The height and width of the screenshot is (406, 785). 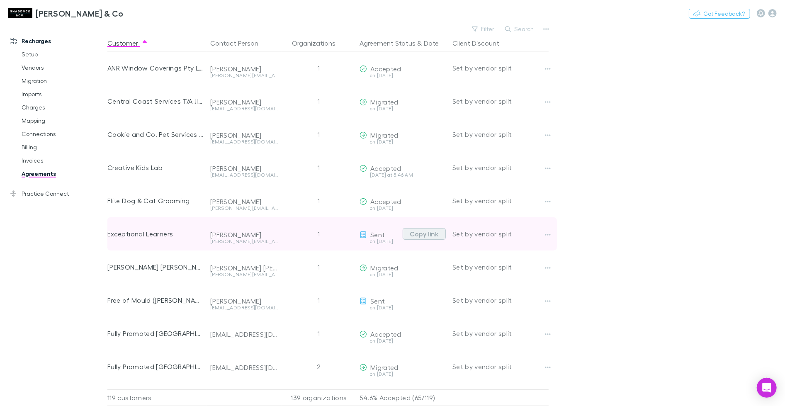 What do you see at coordinates (156, 234) in the screenshot?
I see `div: Exceptional Learners` at bounding box center [156, 234].